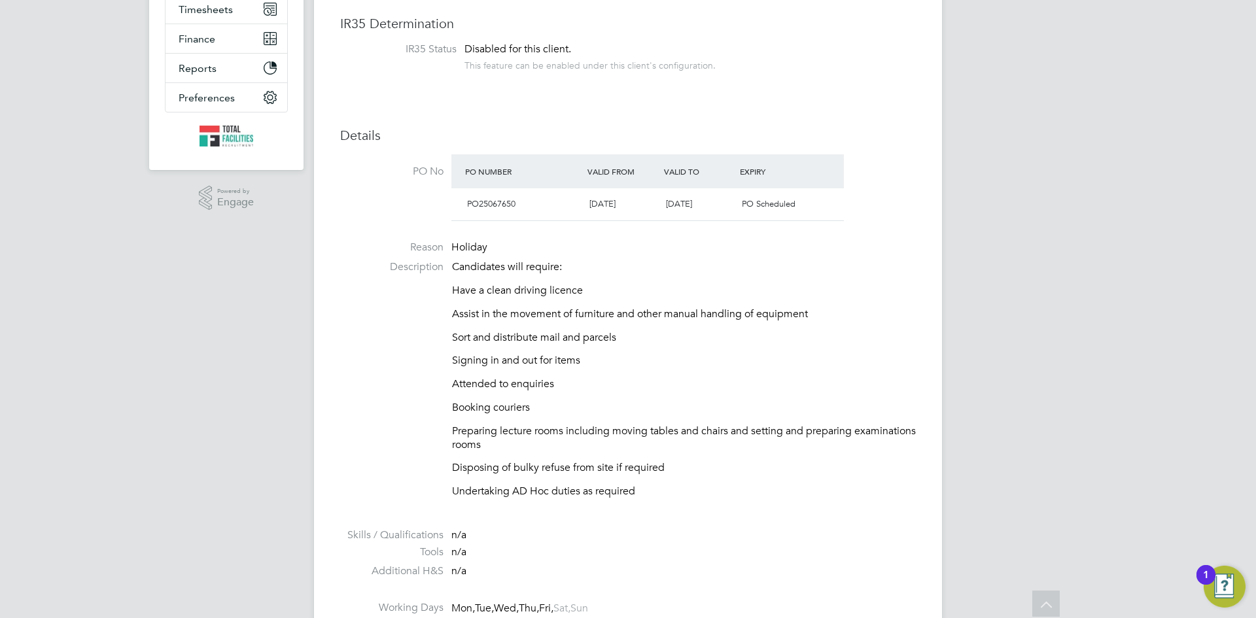  Describe the element at coordinates (684, 338) in the screenshot. I see `p: Sort and distribute mail and parcels` at that location.